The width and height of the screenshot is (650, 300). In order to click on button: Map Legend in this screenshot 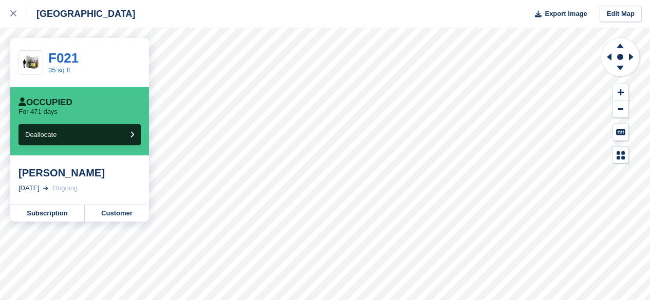, I will do `click(620, 155)`.